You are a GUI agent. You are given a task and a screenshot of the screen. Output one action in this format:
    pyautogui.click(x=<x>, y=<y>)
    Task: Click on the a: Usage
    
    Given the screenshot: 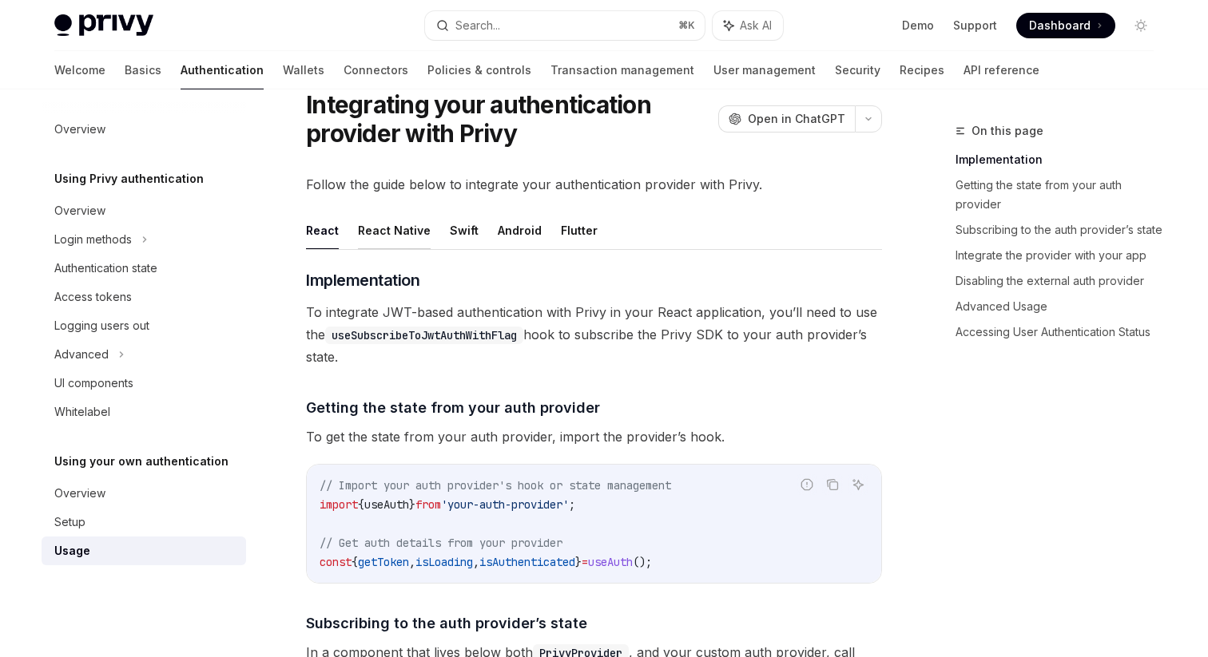 What is the action you would take?
    pyautogui.click(x=144, y=551)
    